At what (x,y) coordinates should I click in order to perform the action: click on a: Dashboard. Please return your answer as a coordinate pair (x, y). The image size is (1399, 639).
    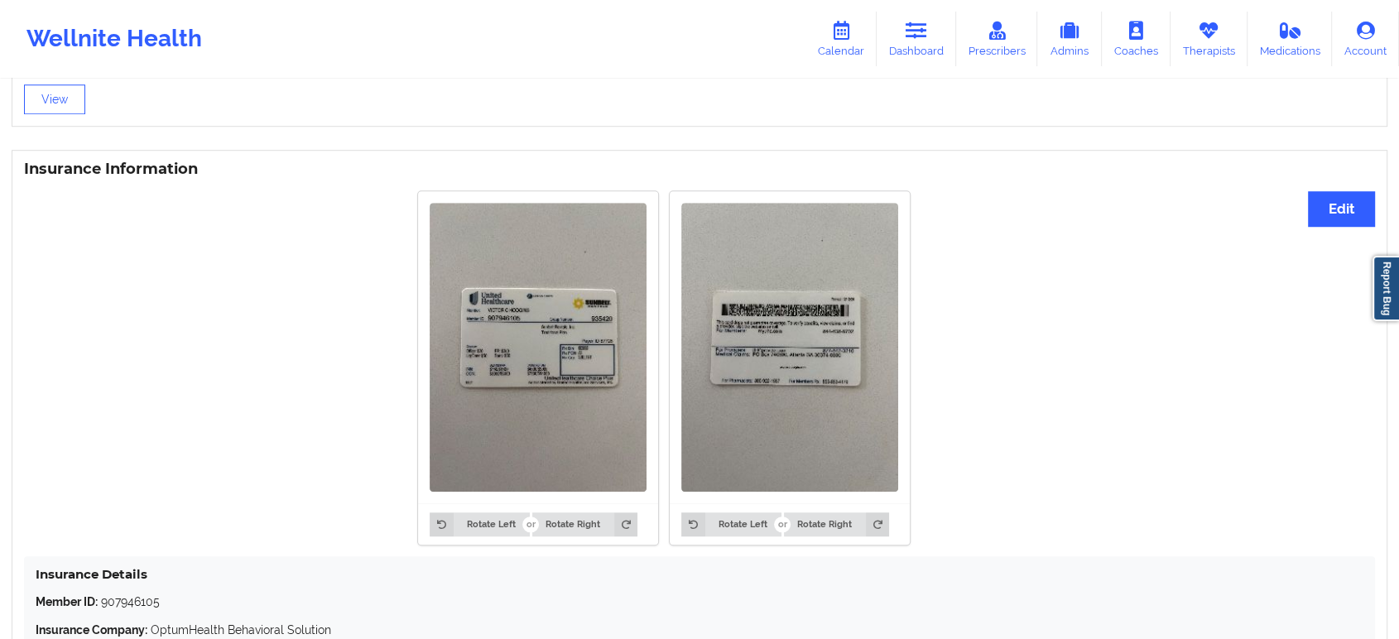
    Looking at the image, I should click on (916, 39).